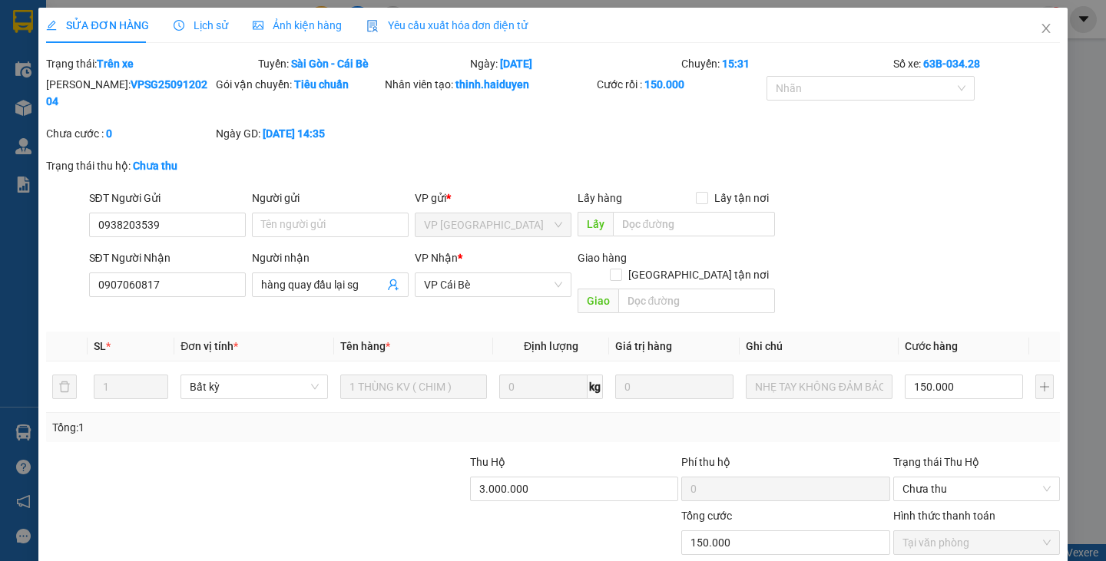  I want to click on div: Trạng thái Thu Hộ, so click(976, 462).